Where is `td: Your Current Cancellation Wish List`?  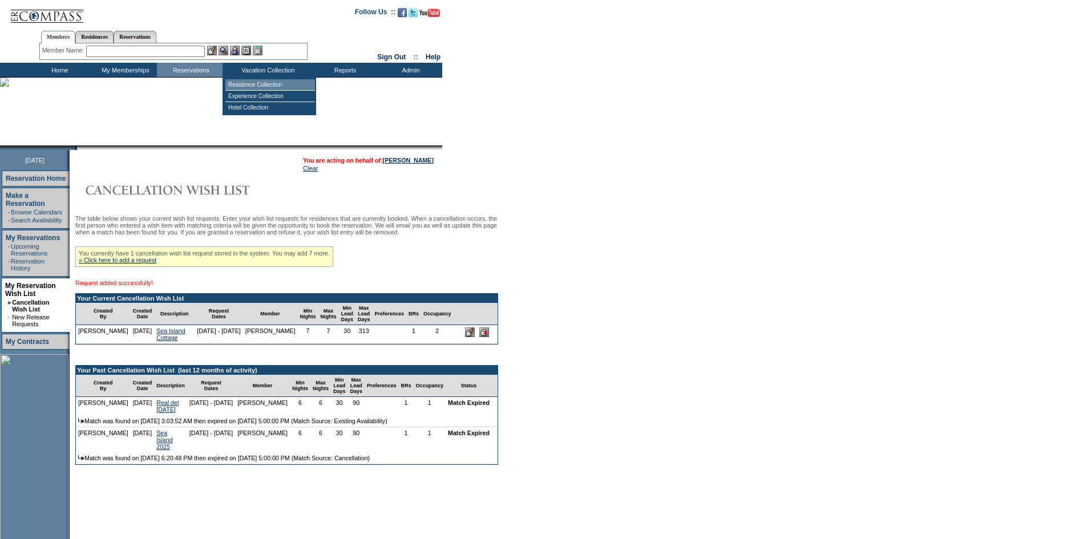
td: Your Current Cancellation Wish List is located at coordinates (286, 298).